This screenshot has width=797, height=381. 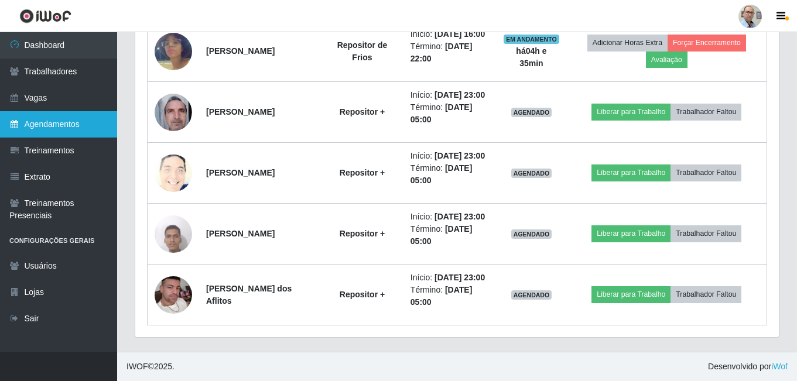 What do you see at coordinates (150, 366) in the screenshot?
I see `span: © 2025 .` at bounding box center [150, 366].